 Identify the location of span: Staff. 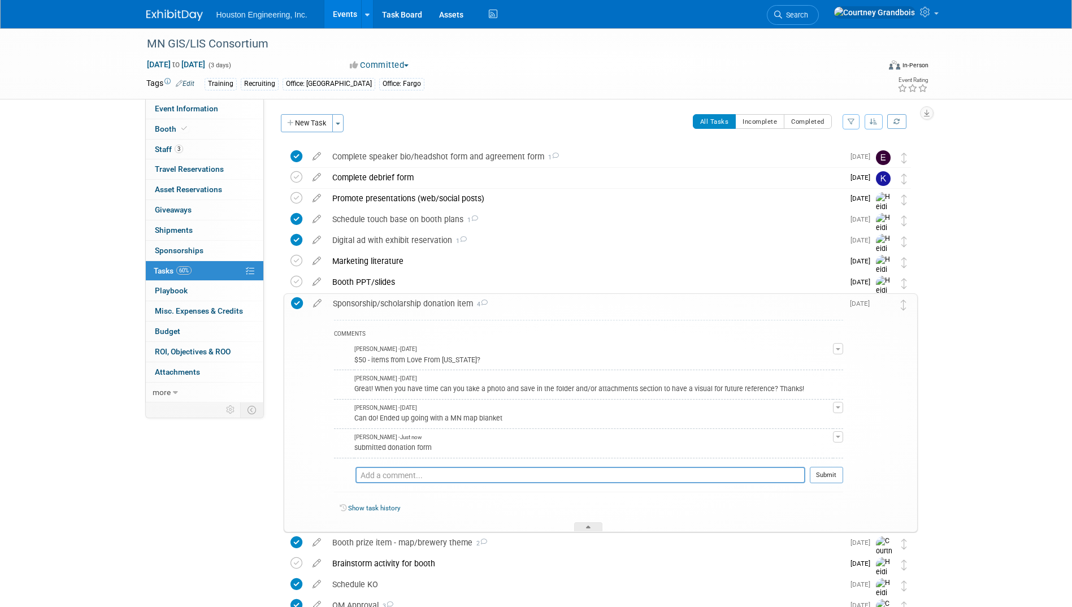
(169, 149).